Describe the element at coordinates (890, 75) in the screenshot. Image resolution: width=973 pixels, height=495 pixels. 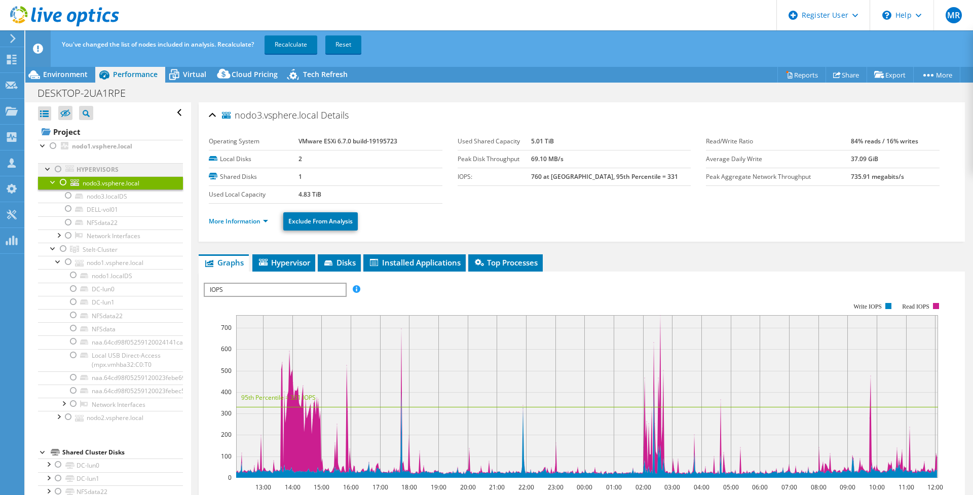
I see `a: Export` at that location.